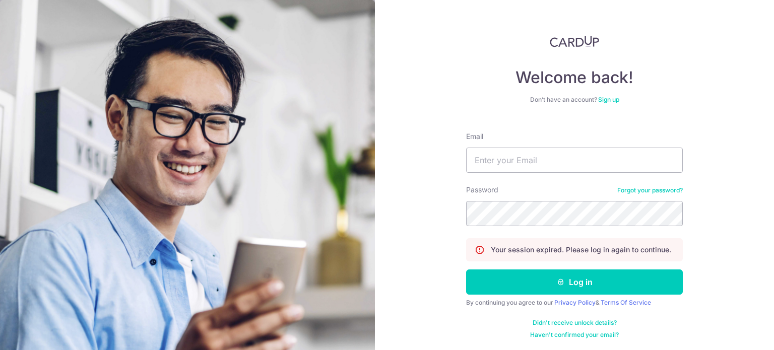  What do you see at coordinates (574, 78) in the screenshot?
I see `h4: Welcome back!` at bounding box center [574, 78].